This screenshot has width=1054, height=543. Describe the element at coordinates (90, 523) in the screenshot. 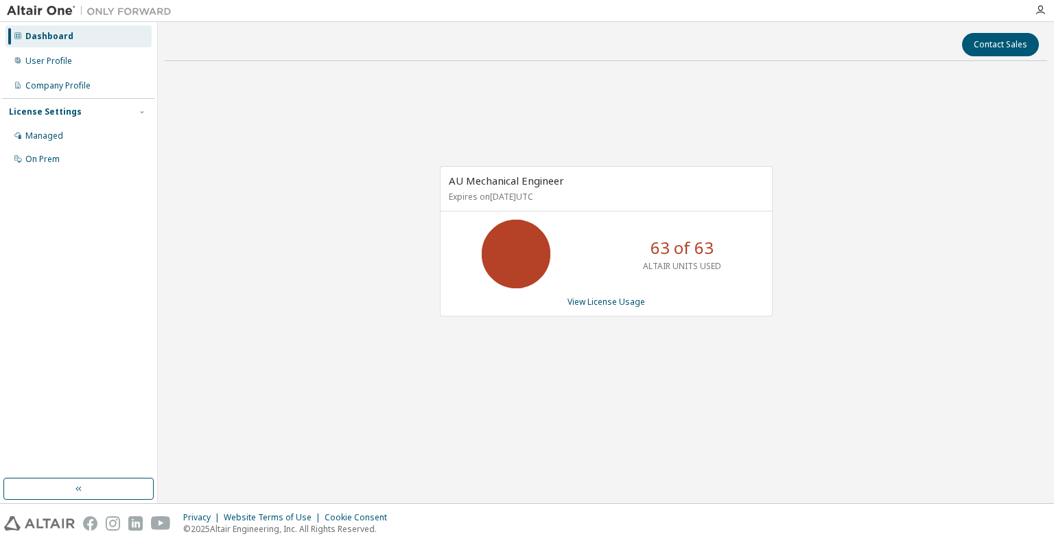

I see `img: facebook.svg` at that location.